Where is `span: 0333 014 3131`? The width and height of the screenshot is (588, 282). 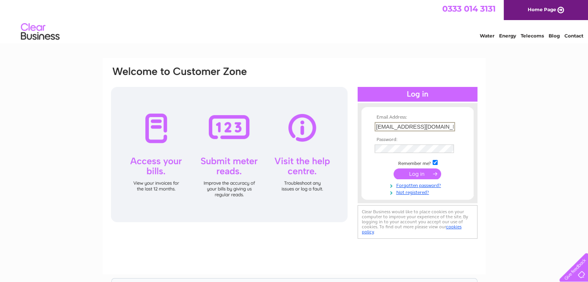 span: 0333 014 3131 is located at coordinates (469, 9).